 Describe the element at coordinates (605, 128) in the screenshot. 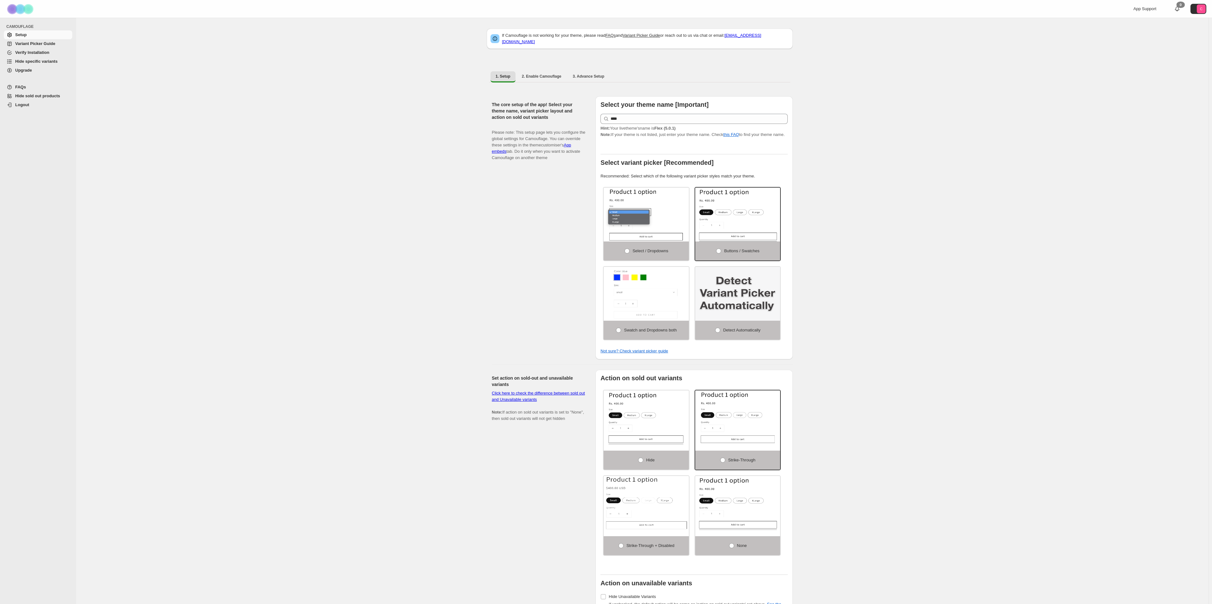

I see `strong: Hint:` at that location.